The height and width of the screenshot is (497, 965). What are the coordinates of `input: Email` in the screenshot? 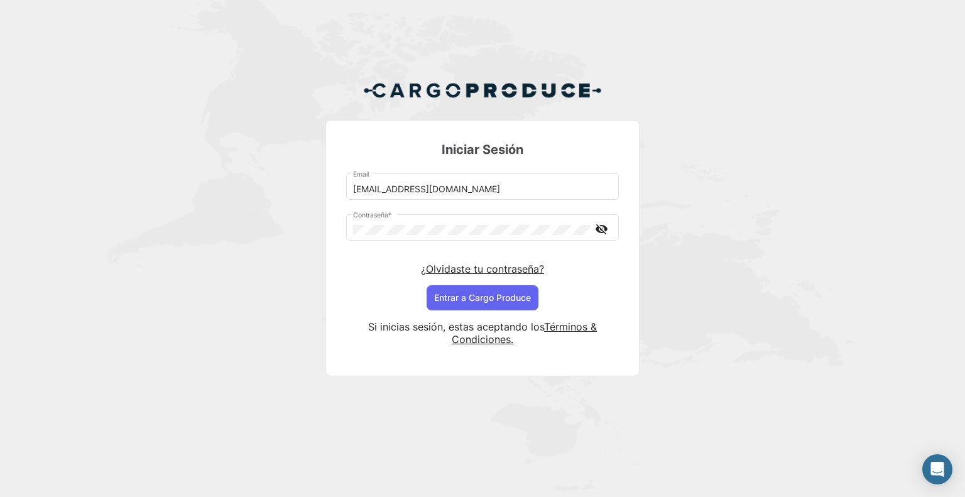 It's located at (483, 189).